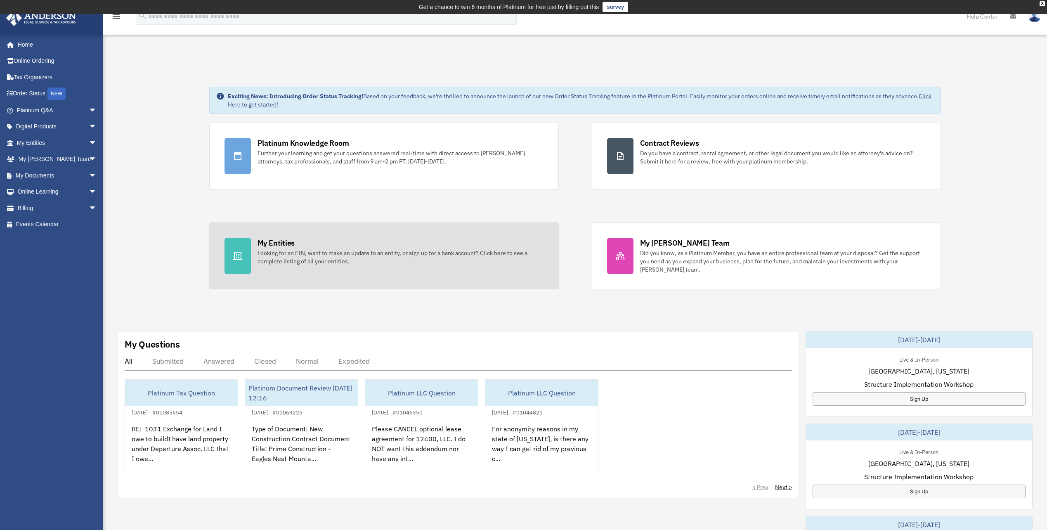 The width and height of the screenshot is (1047, 530). Describe the element at coordinates (581, 100) in the screenshot. I see `div: Based on your feedback, we're thrilled to announce the launch of our new Order Status Tracking fe...` at that location.